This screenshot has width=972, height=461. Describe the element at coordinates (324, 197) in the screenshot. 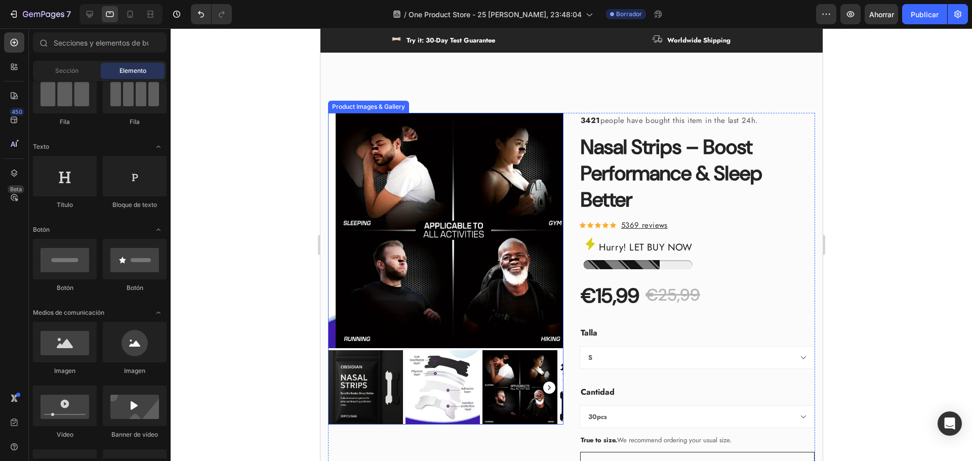

I see `u: 5369 reviews` at that location.